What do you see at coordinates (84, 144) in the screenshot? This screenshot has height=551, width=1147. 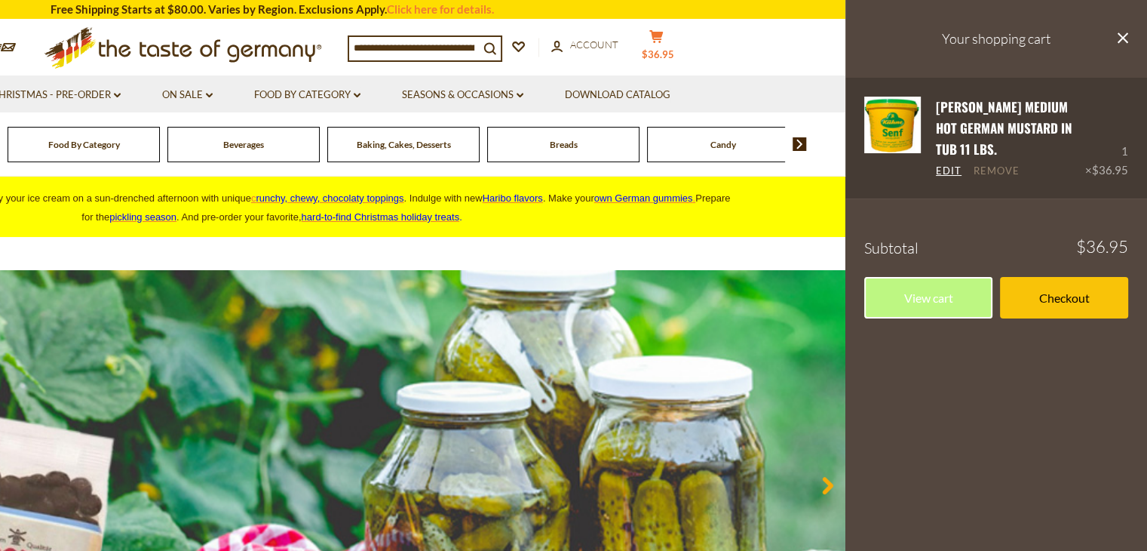 I see `span: Food By Category` at bounding box center [84, 144].